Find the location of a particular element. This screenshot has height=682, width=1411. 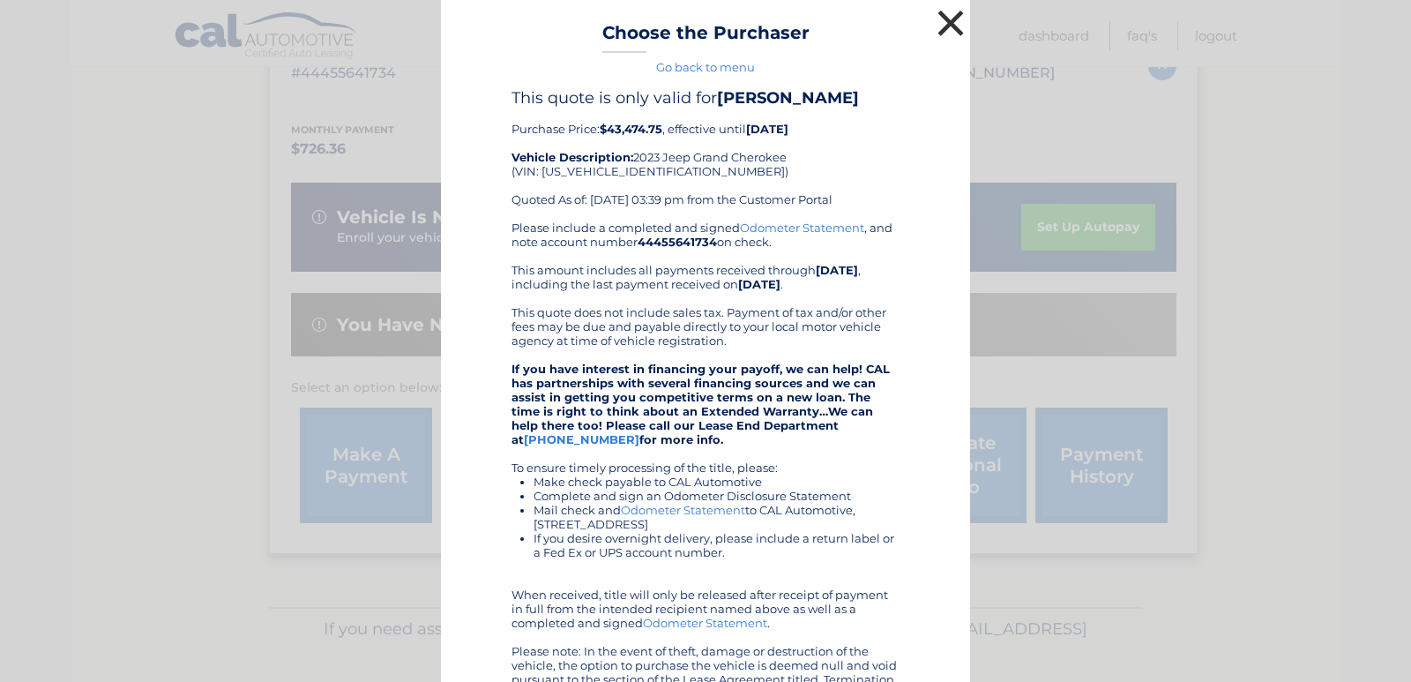

li: Complete and sign an Odometer Disclosure Statement is located at coordinates (716, 496).